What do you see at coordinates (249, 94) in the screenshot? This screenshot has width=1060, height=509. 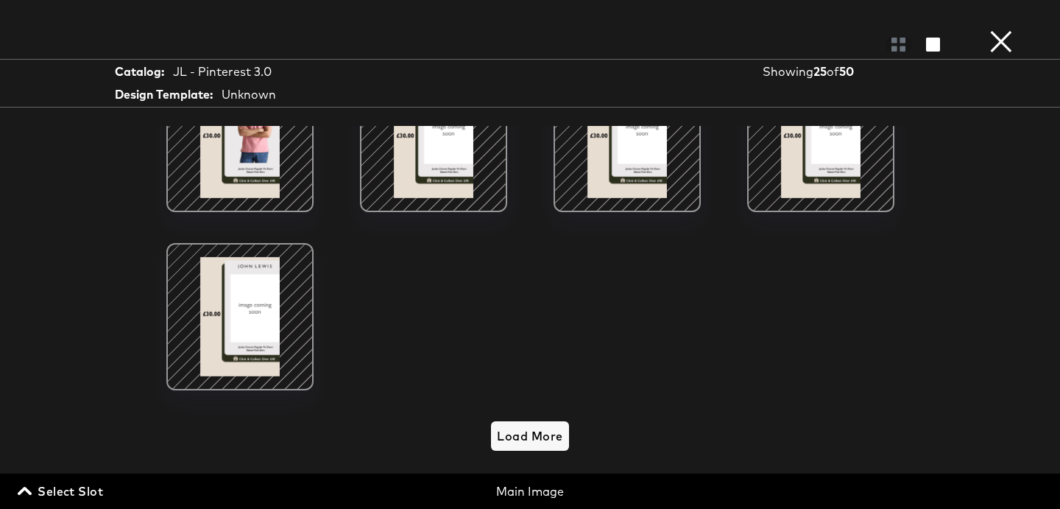 I see `div: Unknown` at bounding box center [249, 94].